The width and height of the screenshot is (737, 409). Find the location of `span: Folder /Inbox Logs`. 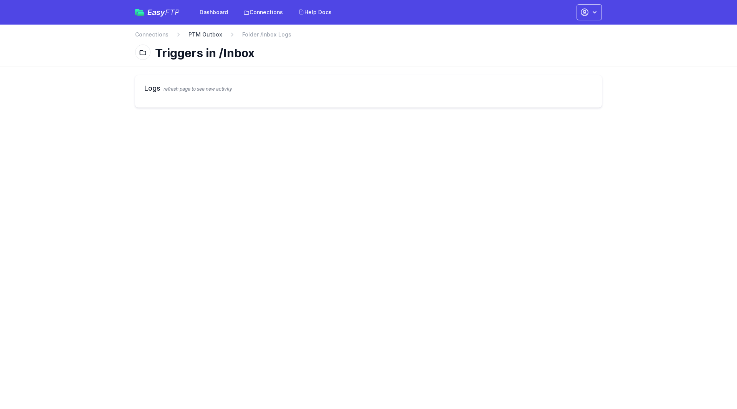

span: Folder /Inbox Logs is located at coordinates (267, 35).